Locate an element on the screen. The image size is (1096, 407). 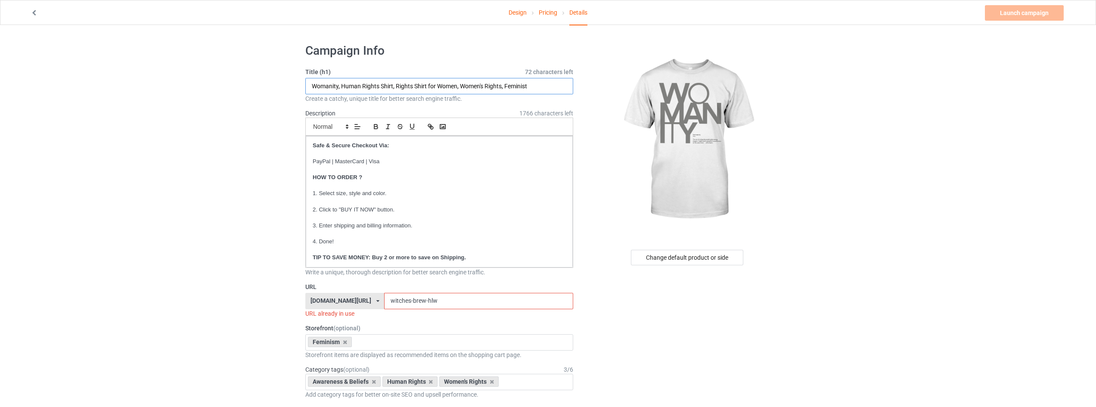
p: 1. Select size, style and color. is located at coordinates (439, 193).